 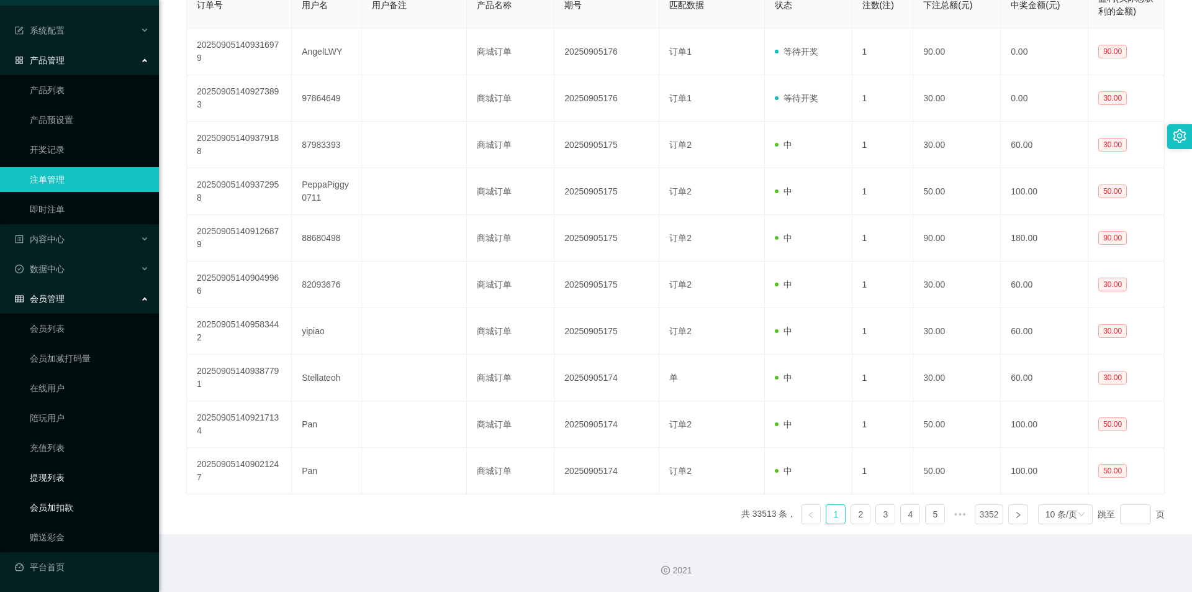 What do you see at coordinates (89, 209) in the screenshot?
I see `a: 即时注单` at bounding box center [89, 209].